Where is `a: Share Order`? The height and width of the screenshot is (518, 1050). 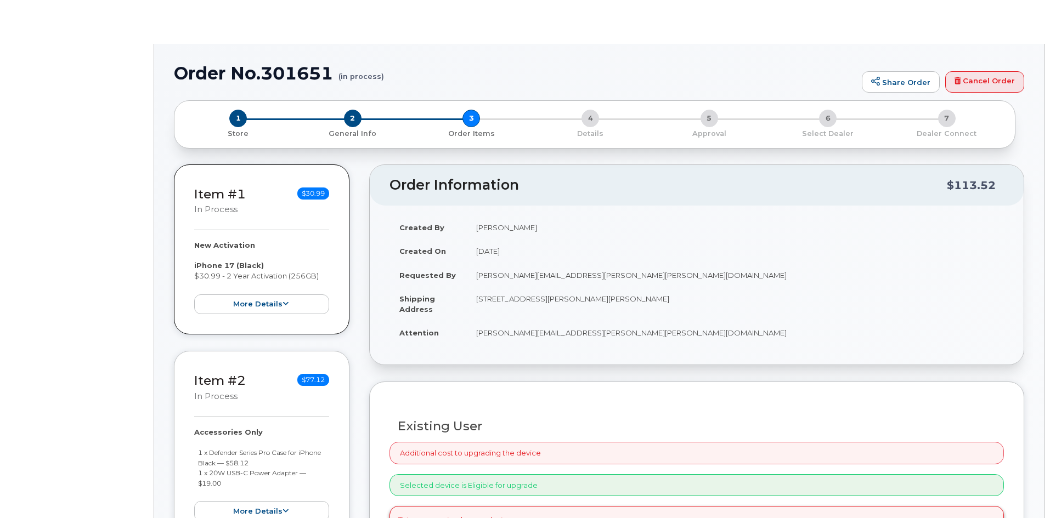
a: Share Order is located at coordinates (901, 82).